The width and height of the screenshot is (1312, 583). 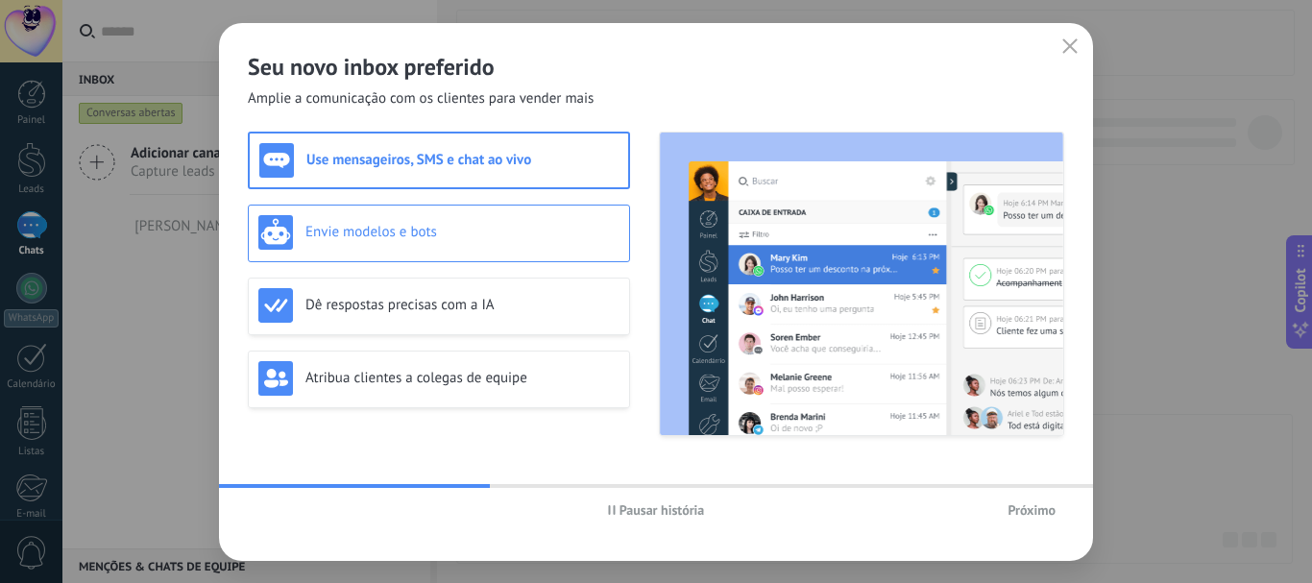 I want to click on span: Próximo, so click(x=1031, y=510).